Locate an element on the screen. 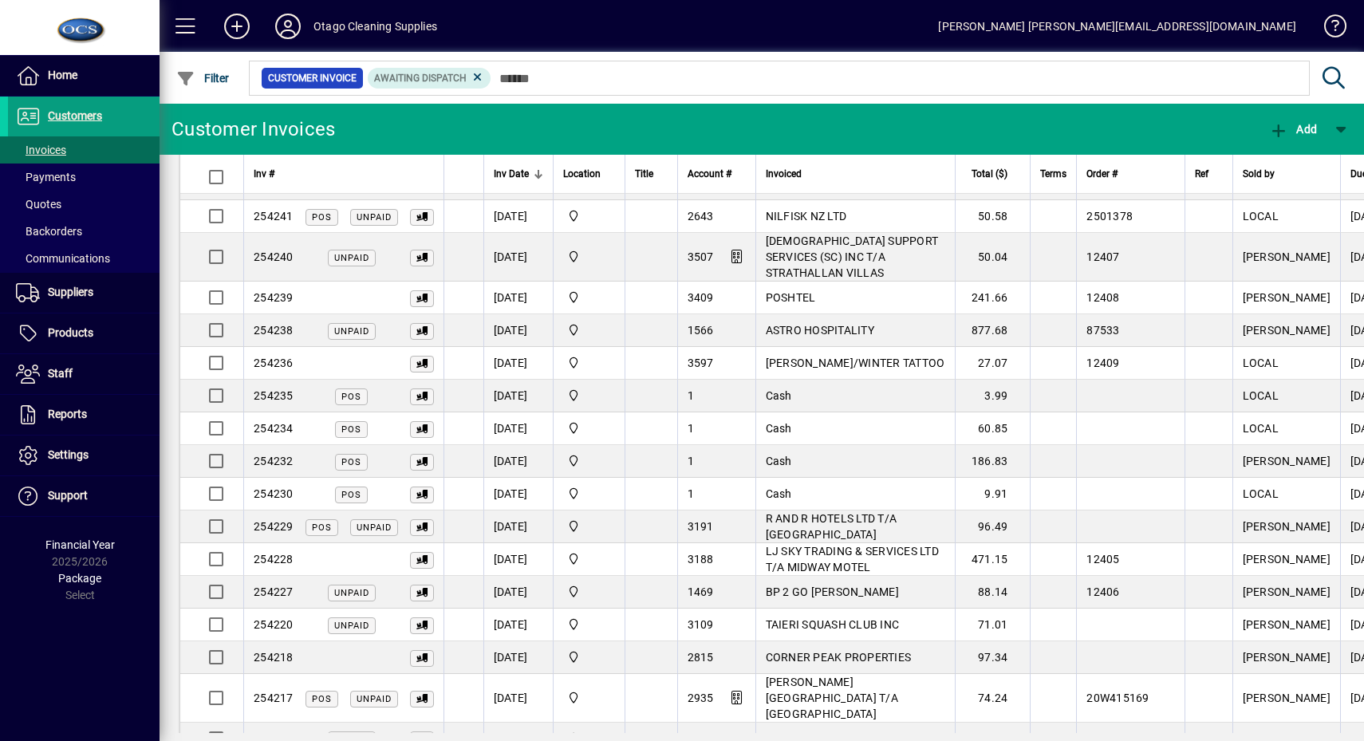 The width and height of the screenshot is (1364, 741). span: Account # is located at coordinates (709, 174).